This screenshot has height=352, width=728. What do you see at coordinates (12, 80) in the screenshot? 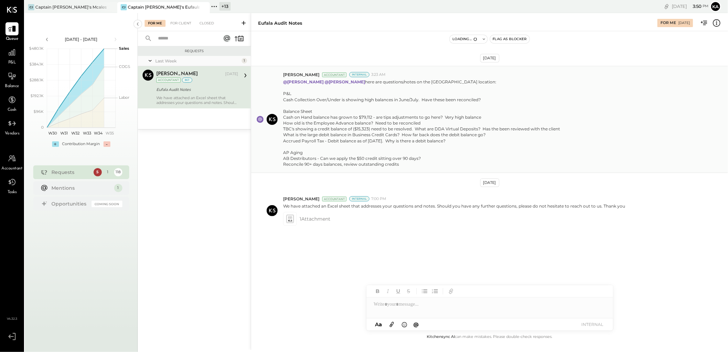
I see `a: Balance` at bounding box center [12, 80].